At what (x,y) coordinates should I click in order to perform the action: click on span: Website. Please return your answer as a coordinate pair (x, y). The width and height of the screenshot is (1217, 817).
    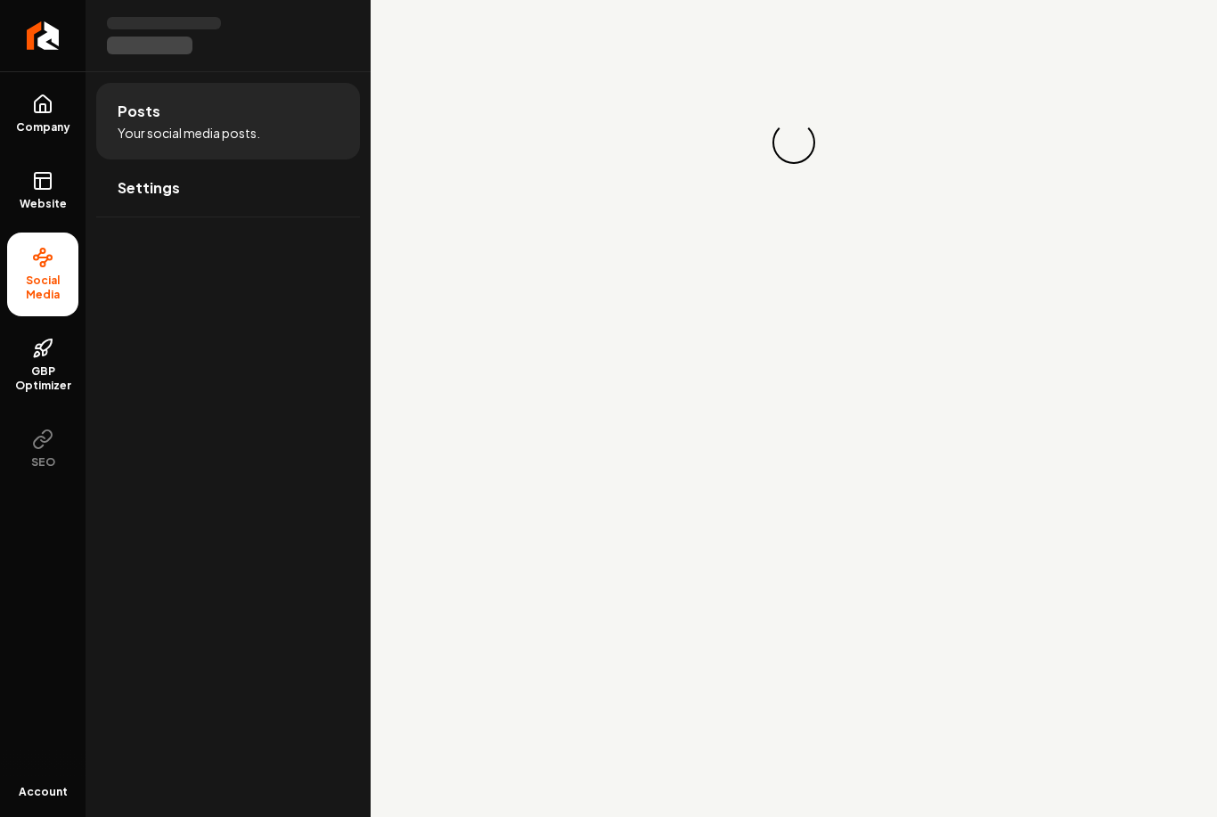
    Looking at the image, I should click on (43, 204).